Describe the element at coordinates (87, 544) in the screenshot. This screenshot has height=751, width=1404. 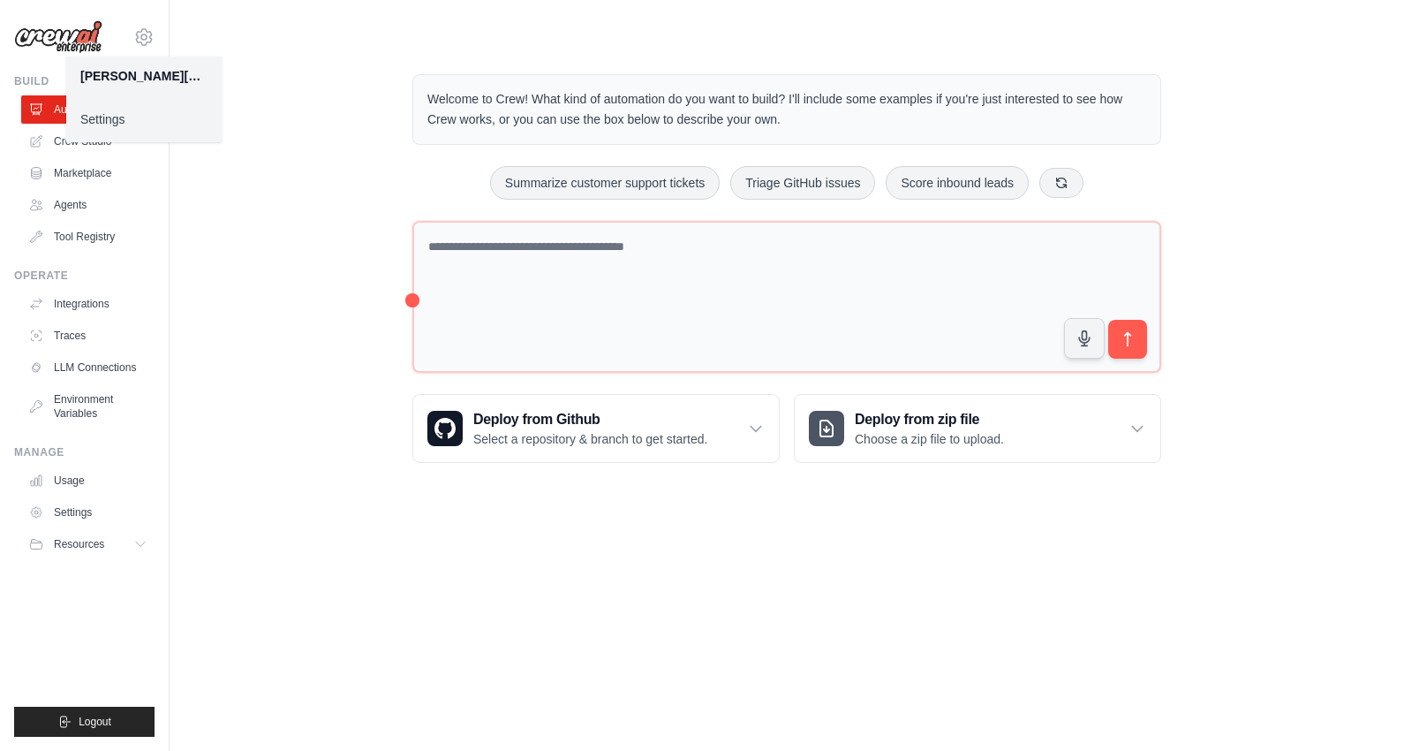
I see `button: Resources` at that location.